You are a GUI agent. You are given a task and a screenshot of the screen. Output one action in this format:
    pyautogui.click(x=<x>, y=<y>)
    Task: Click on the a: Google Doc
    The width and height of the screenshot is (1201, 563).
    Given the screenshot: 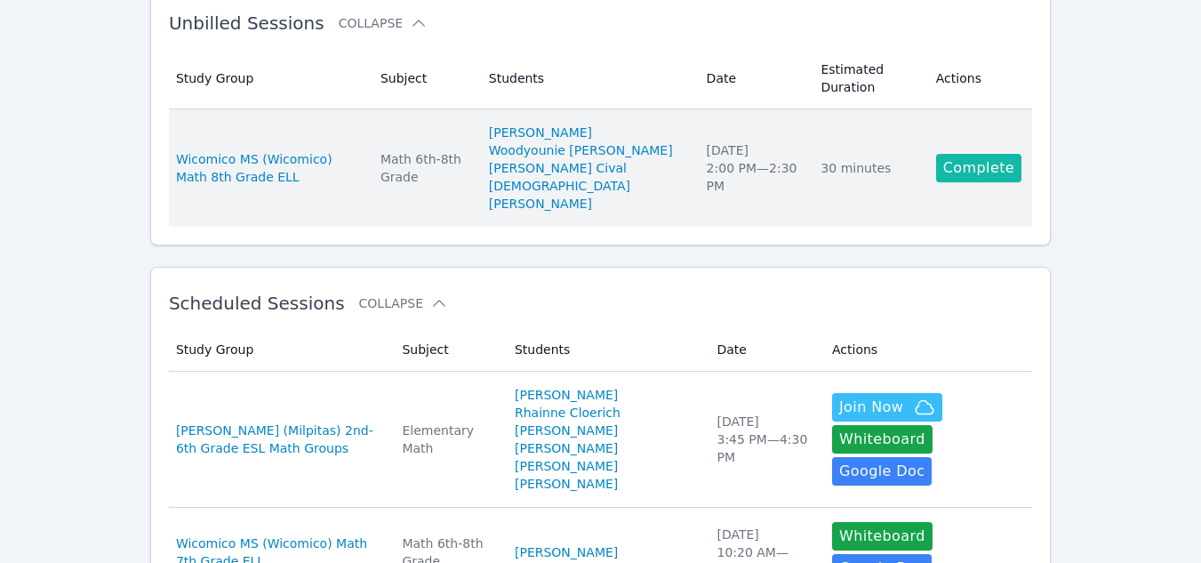 What is the action you would take?
    pyautogui.click(x=882, y=471)
    